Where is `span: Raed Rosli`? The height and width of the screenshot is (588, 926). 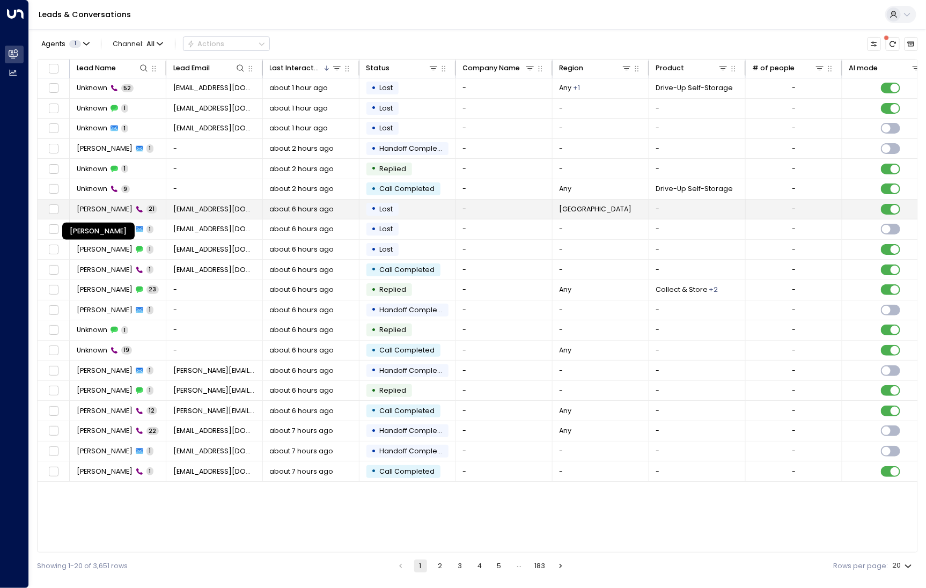
span: Raed Rosli is located at coordinates (105, 290).